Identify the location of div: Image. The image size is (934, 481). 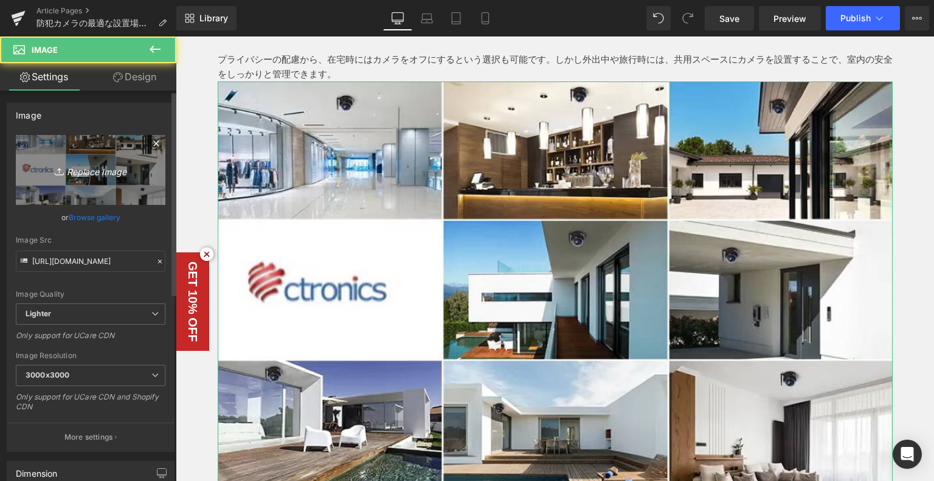
(29, 112).